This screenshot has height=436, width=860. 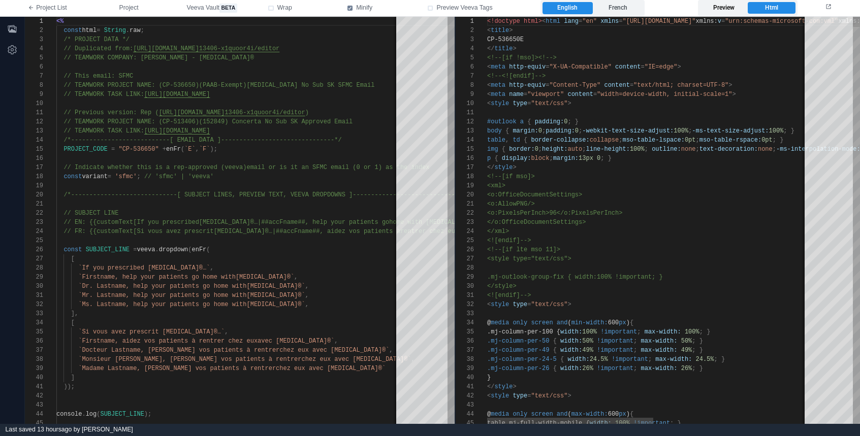 I want to click on div: 8, so click(x=34, y=85).